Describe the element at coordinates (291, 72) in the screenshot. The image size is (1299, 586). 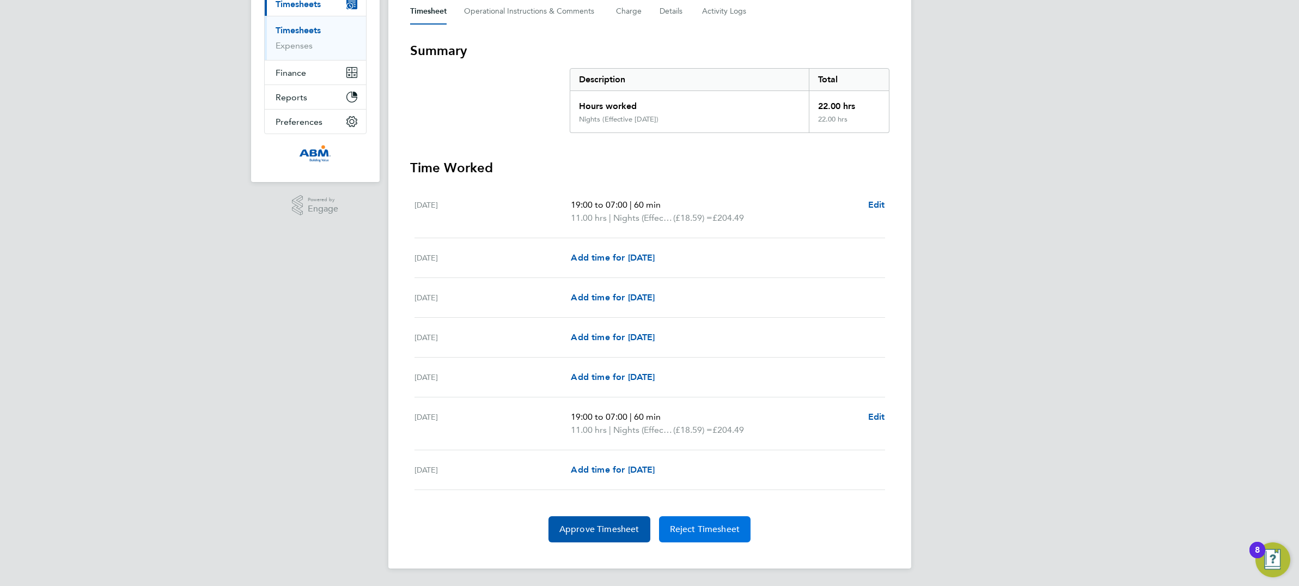
I see `span: Finance` at that location.